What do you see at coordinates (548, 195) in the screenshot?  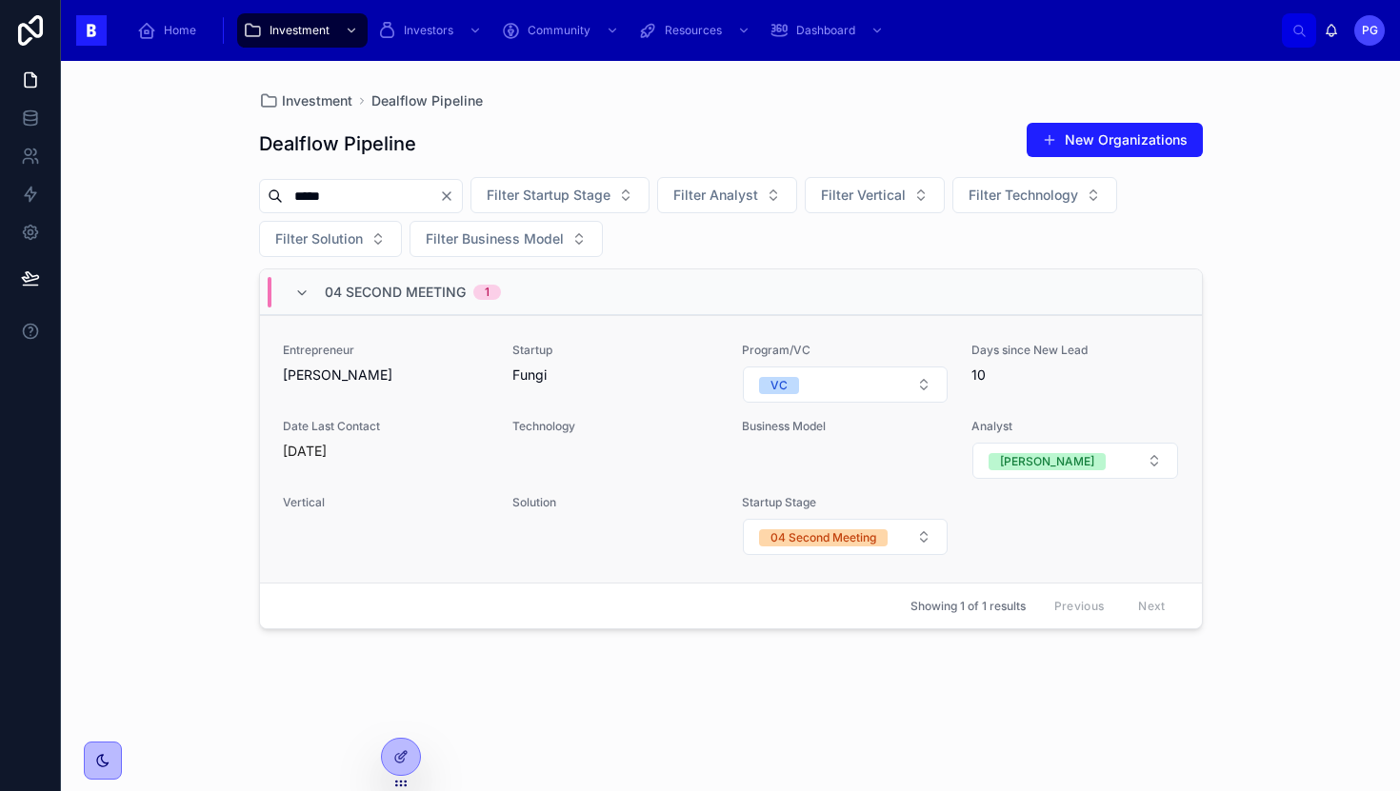 I see `span: Filter Startup Stage` at bounding box center [548, 195].